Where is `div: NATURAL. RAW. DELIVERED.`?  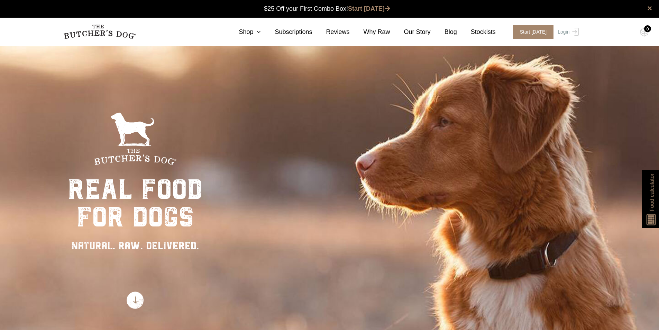
div: NATURAL. RAW. DELIVERED. is located at coordinates (135, 245).